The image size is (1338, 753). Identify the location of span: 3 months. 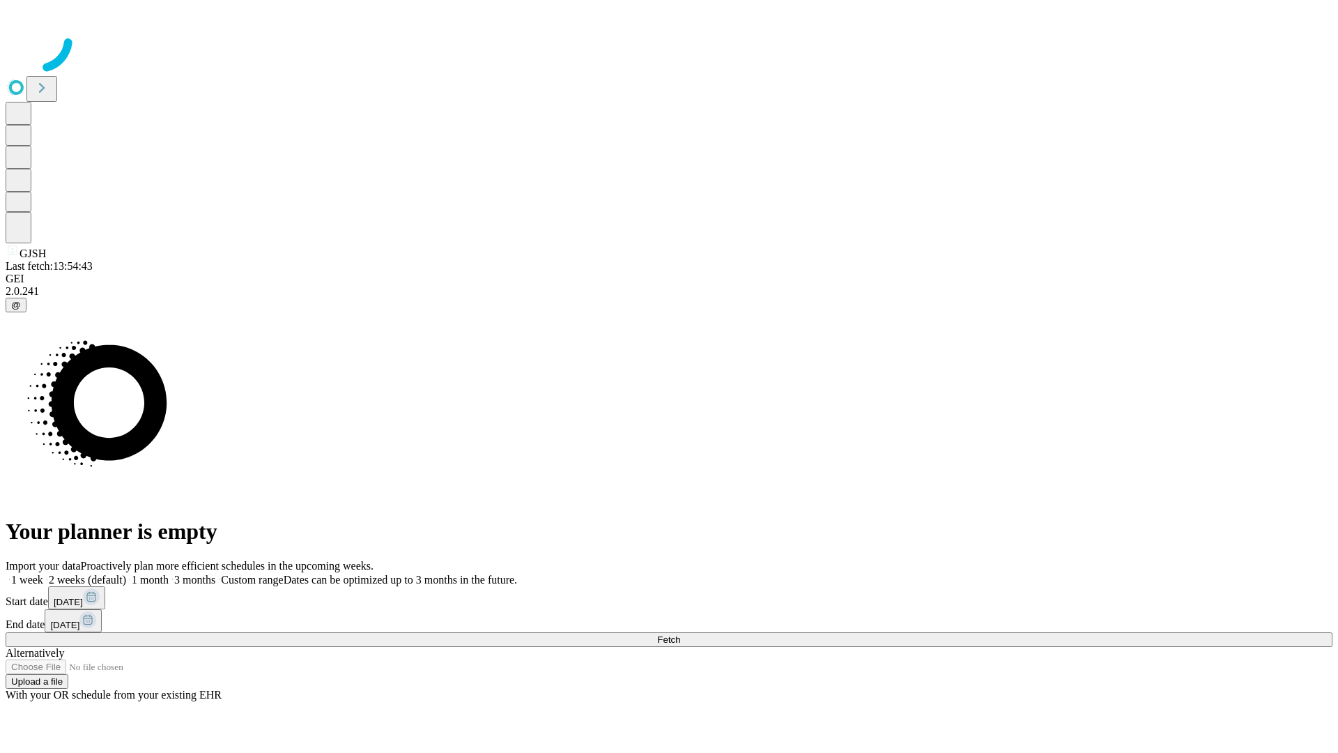
(194, 579).